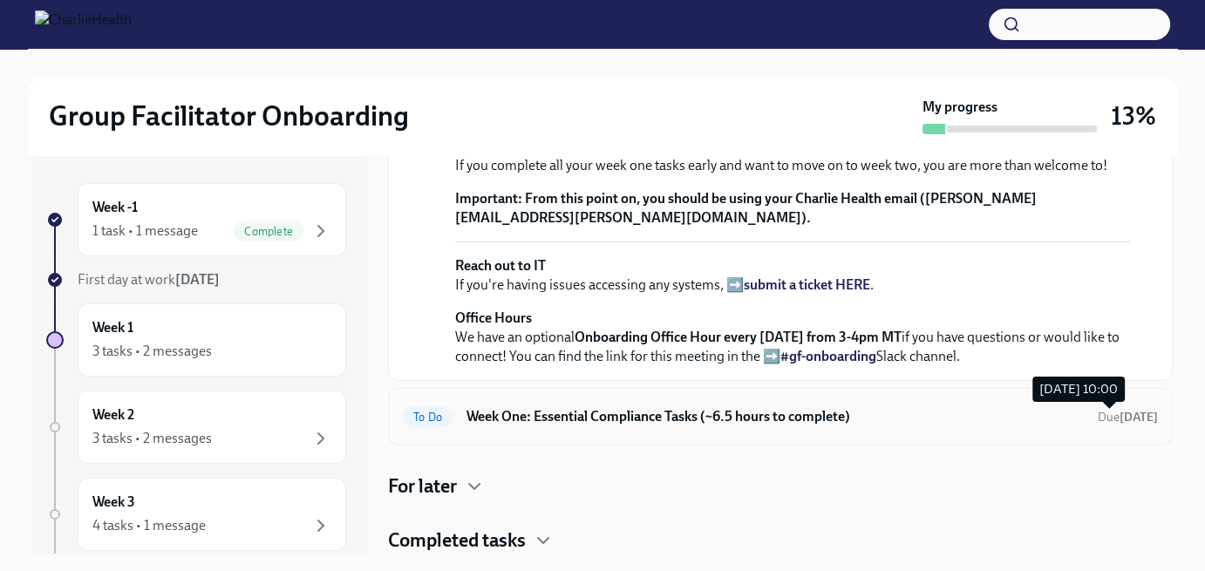 This screenshot has width=1205, height=571. Describe the element at coordinates (780, 487) in the screenshot. I see `div: For later` at that location.